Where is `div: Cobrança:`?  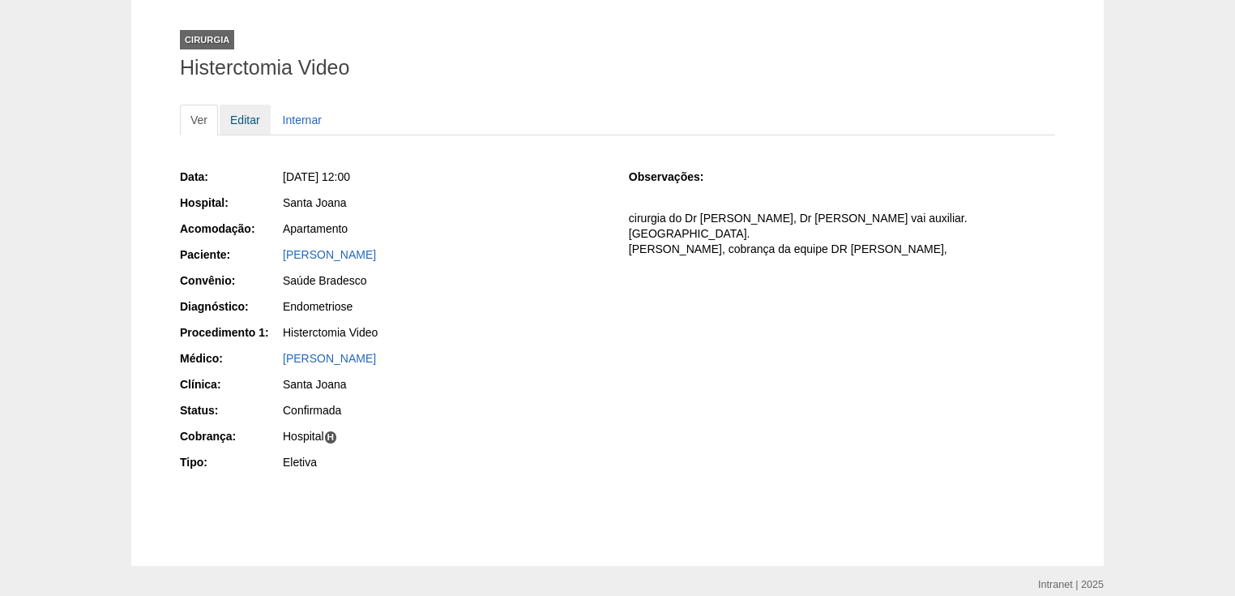 div: Cobrança: is located at coordinates (230, 436).